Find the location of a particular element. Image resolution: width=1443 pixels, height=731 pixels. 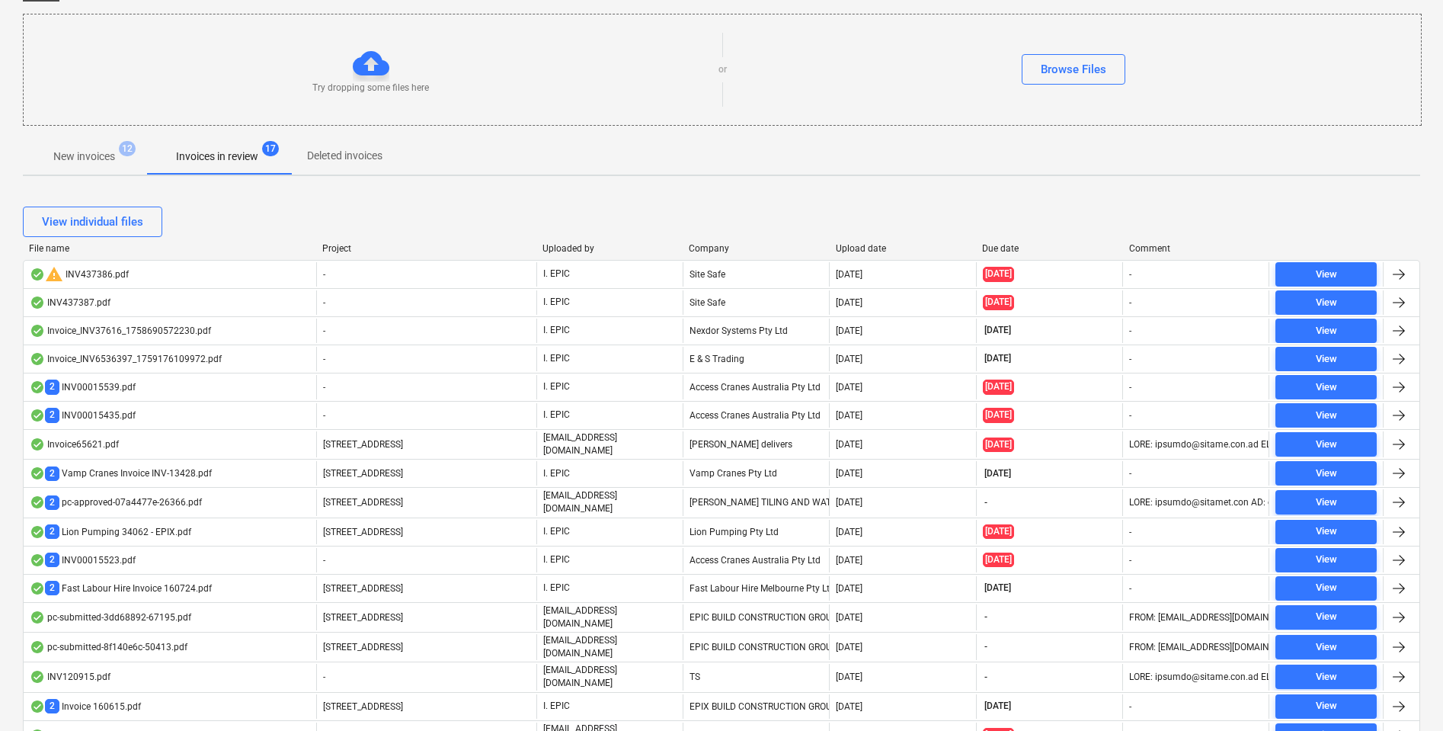

div: INV00015523.pdf is located at coordinates (82, 559).